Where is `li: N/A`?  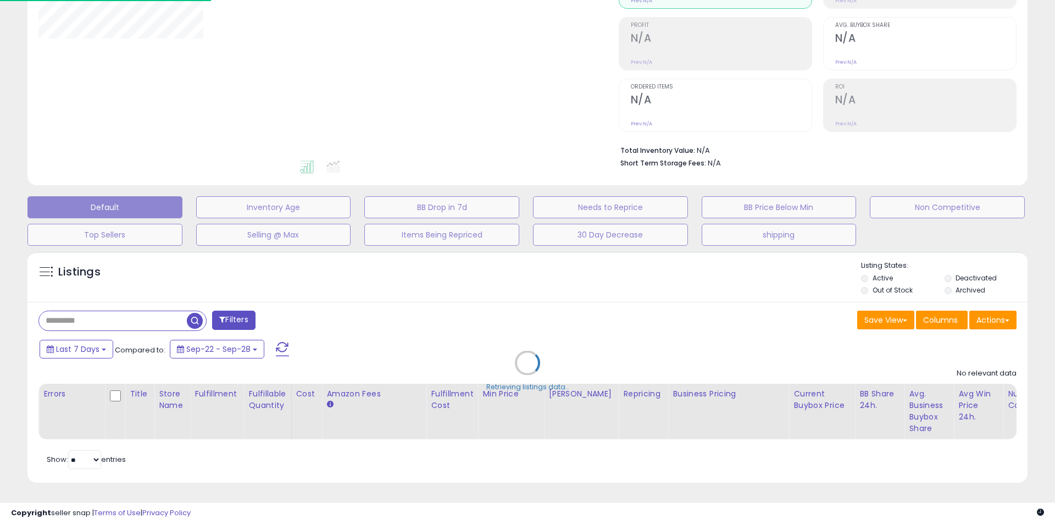 li: N/A is located at coordinates (814, 149).